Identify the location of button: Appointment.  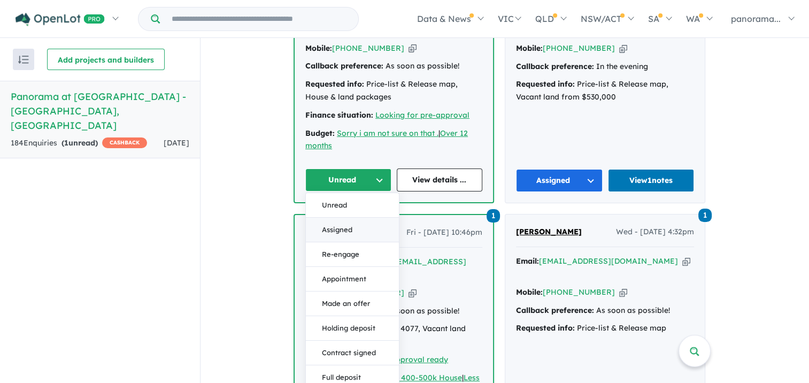
(352, 279).